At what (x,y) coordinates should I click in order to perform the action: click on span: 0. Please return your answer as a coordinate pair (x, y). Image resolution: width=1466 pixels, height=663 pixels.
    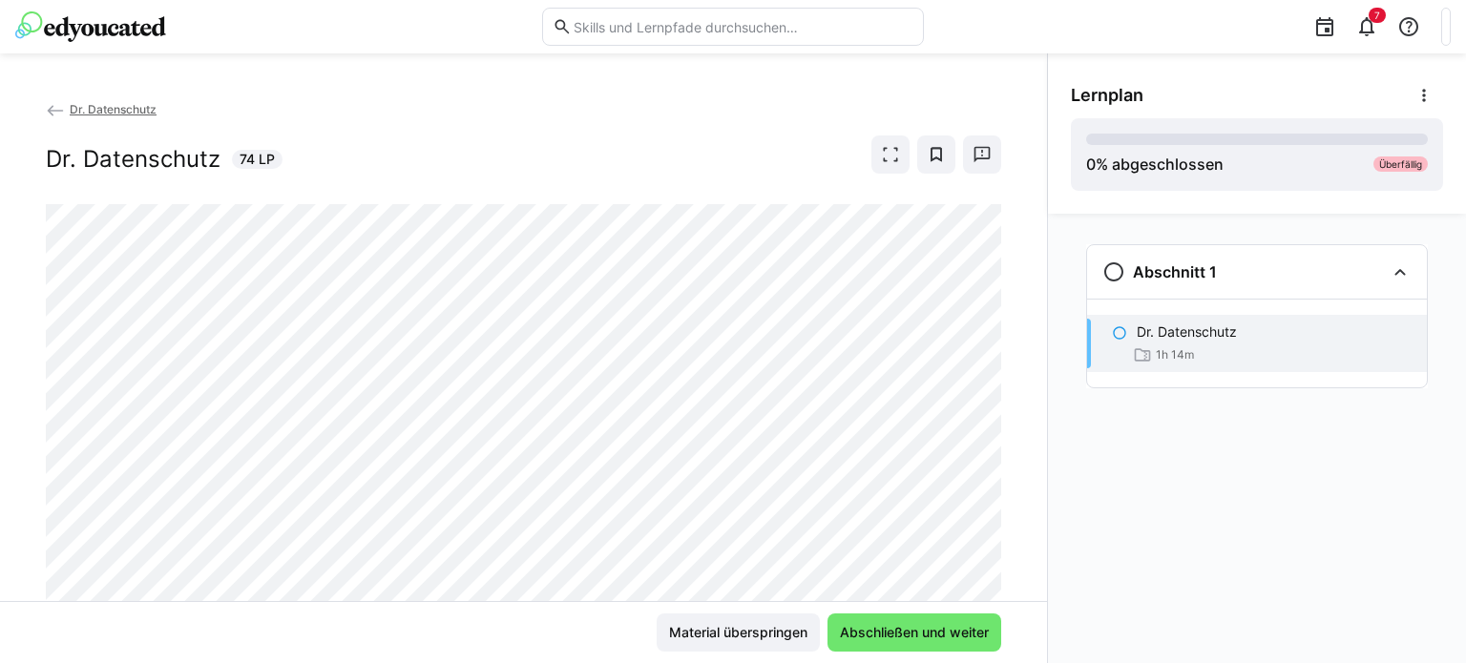
    Looking at the image, I should click on (1091, 164).